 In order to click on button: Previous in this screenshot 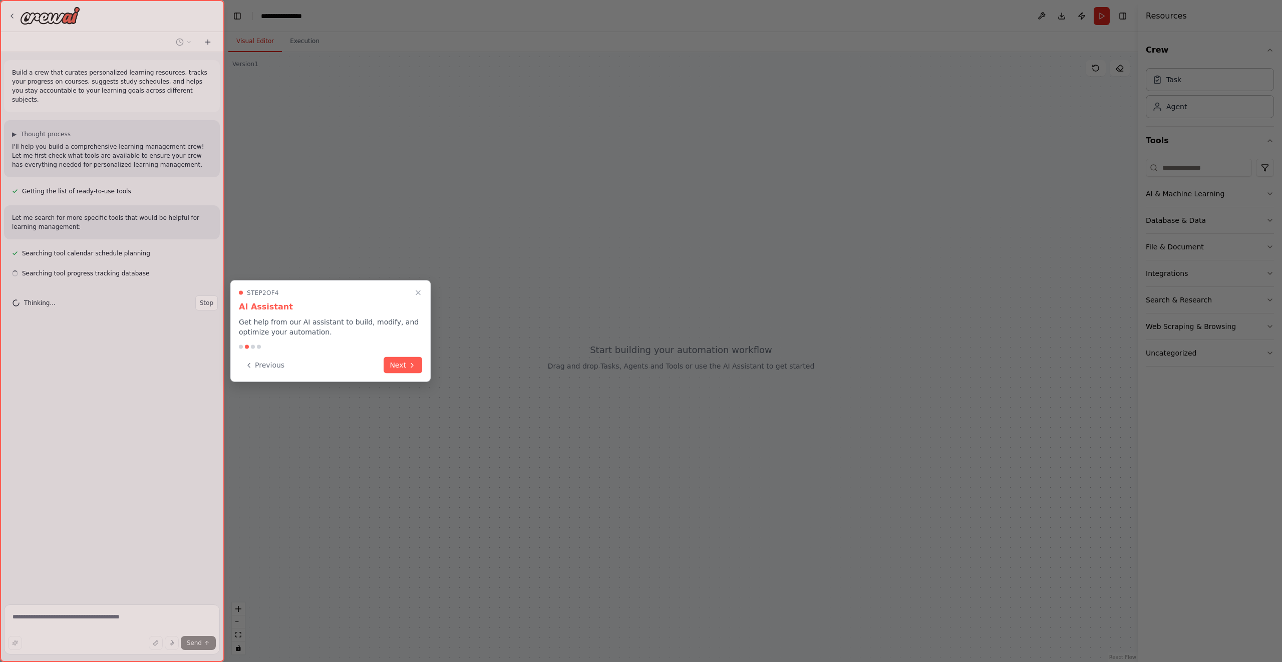, I will do `click(264, 365)`.